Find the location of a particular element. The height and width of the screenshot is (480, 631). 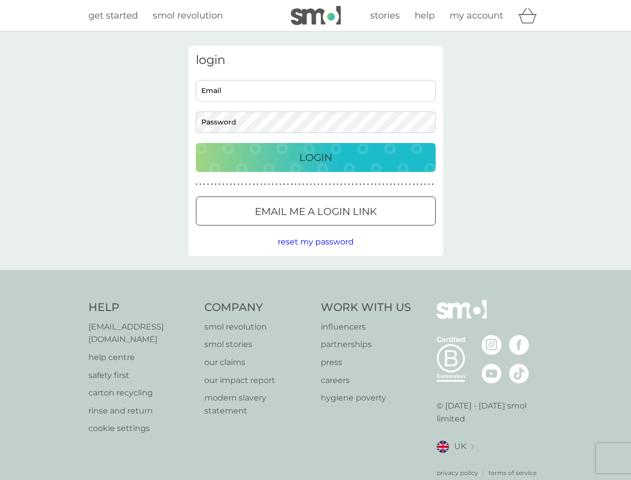

p: Login is located at coordinates (316, 157).